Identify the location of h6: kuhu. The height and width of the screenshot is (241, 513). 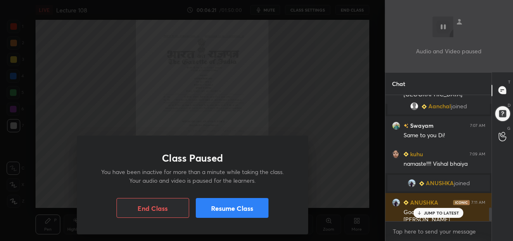
(416, 154).